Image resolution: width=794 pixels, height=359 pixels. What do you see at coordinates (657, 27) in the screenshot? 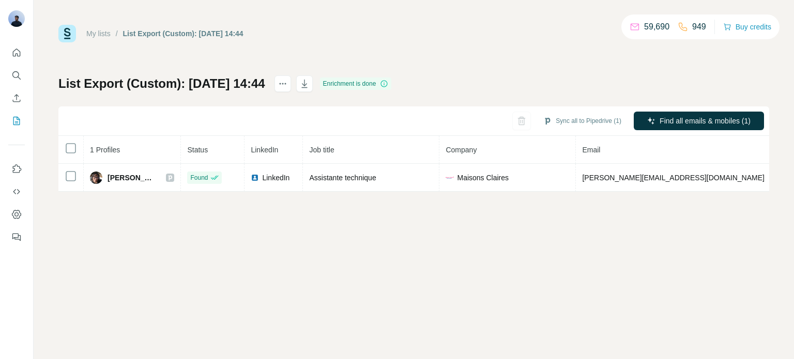
I see `p: 59,690` at bounding box center [657, 27].